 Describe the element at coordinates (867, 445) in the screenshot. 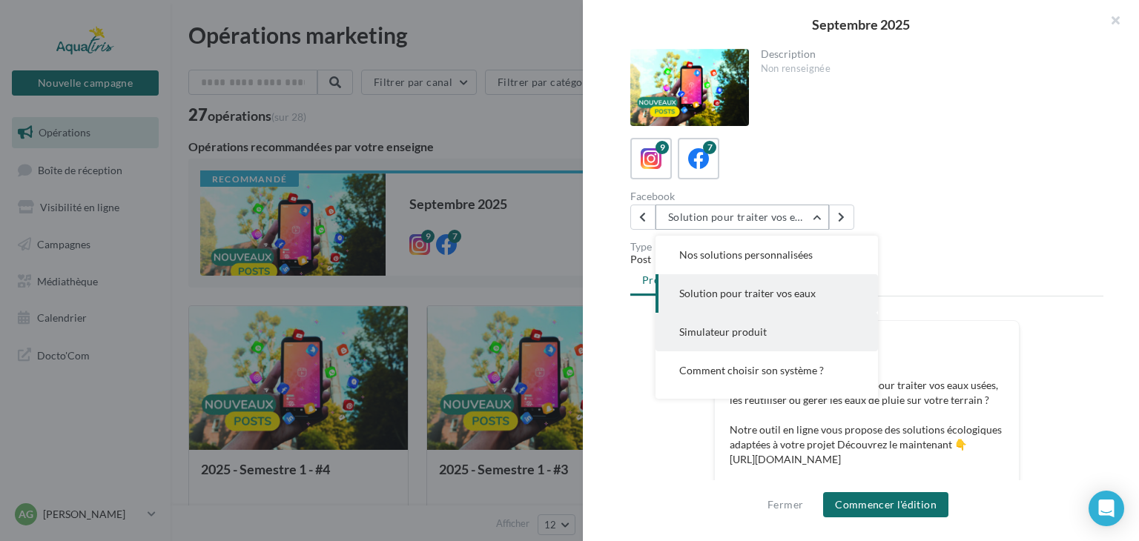

I see `p: 💡 Vous cherchez une solution pour traiter vos eaux usées, les réutiliser ou gérer les eaux de plu...` at that location.